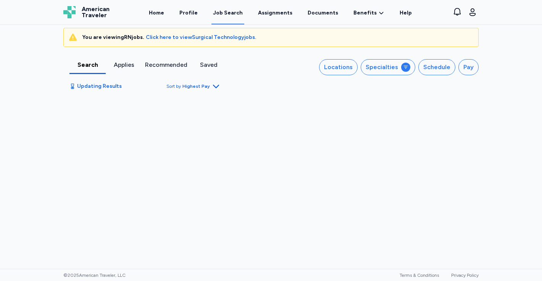 This screenshot has height=281, width=542. I want to click on span: Updating Results, so click(99, 86).